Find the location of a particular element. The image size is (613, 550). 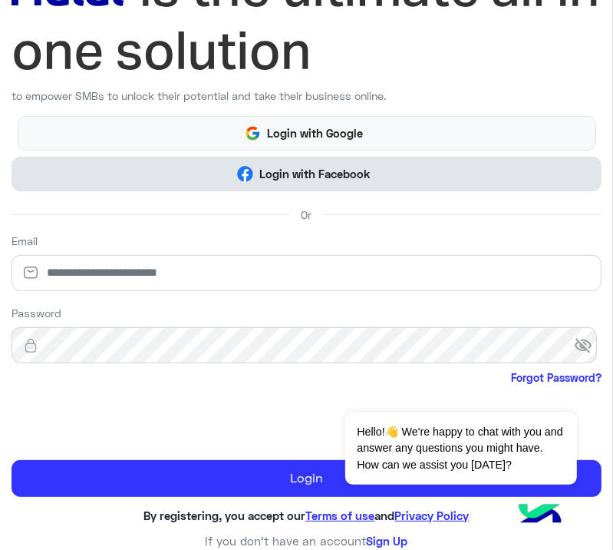

label: Password is located at coordinates (36, 312).